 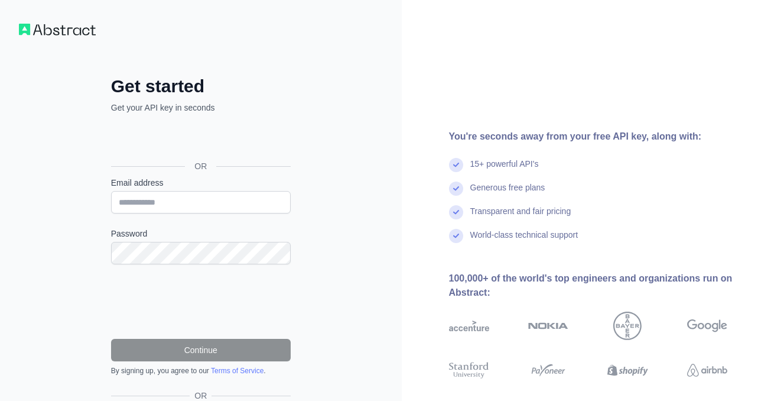 What do you see at coordinates (628, 326) in the screenshot?
I see `img: bayer` at bounding box center [628, 326].